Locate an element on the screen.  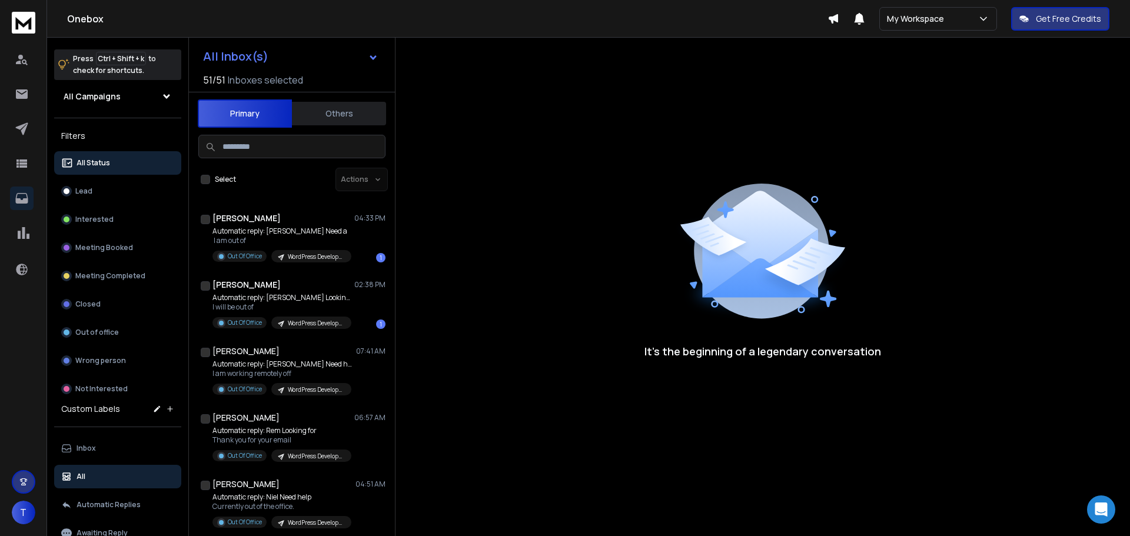
p: Thank you for your email is located at coordinates (282, 440).